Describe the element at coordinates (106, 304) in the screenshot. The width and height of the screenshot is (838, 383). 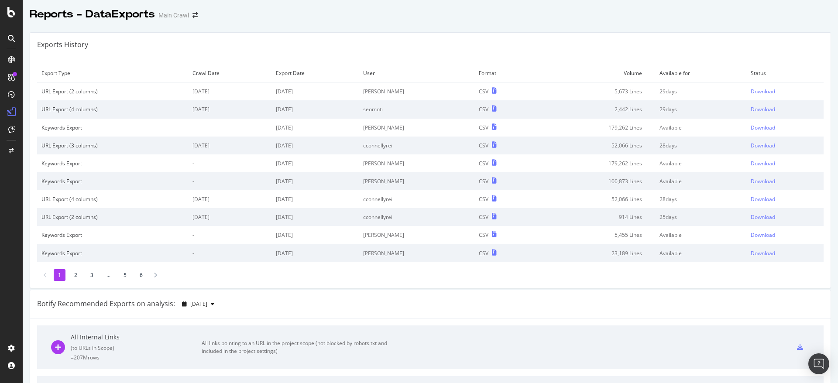
I see `div: Botify Recommended Exports on analysis:` at that location.